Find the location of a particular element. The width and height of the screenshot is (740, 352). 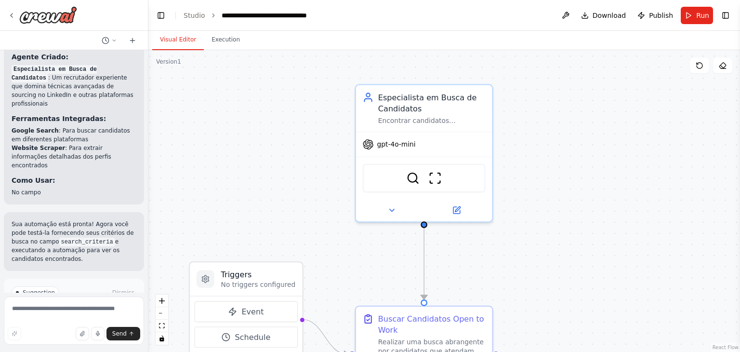

li: : Para extrair informações detalhadas dos perfis encontrados is located at coordinates (74, 157).